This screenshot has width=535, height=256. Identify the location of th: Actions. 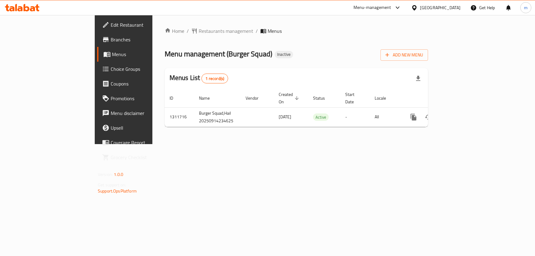
(436, 98).